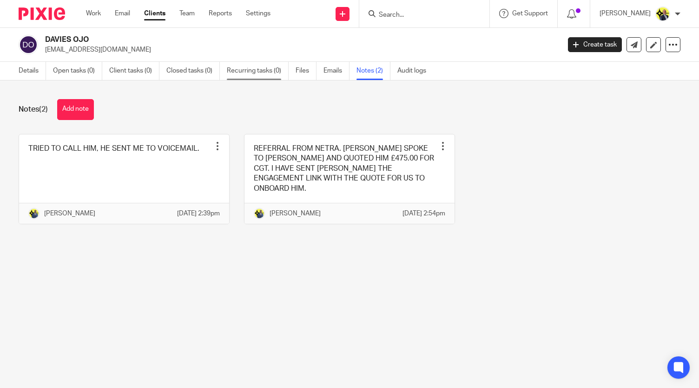  Describe the element at coordinates (373, 71) in the screenshot. I see `a: Notes (2)` at that location.